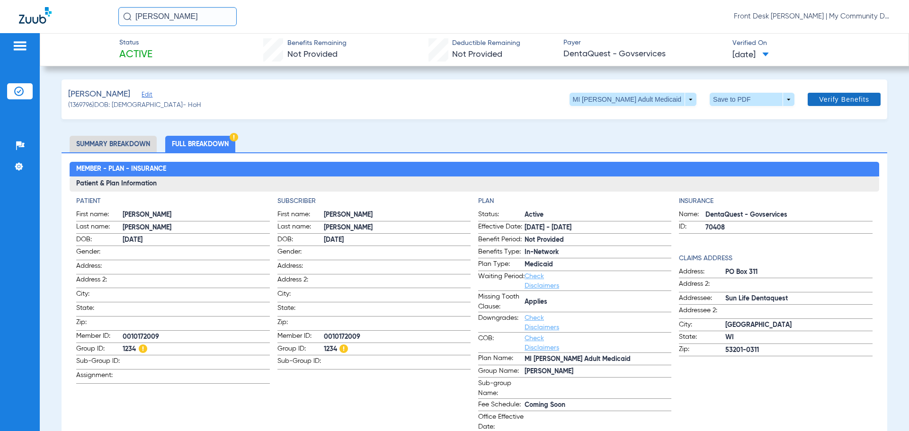  I want to click on span: Benefit Period:, so click(501, 240).